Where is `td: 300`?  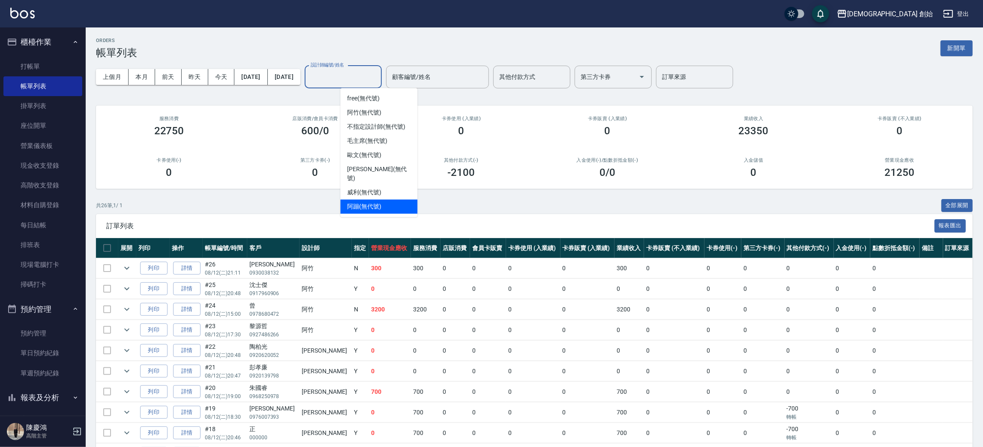 td: 300 is located at coordinates (390, 268).